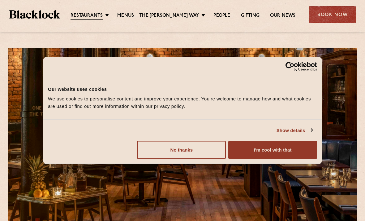  I want to click on a: Gifting, so click(250, 16).